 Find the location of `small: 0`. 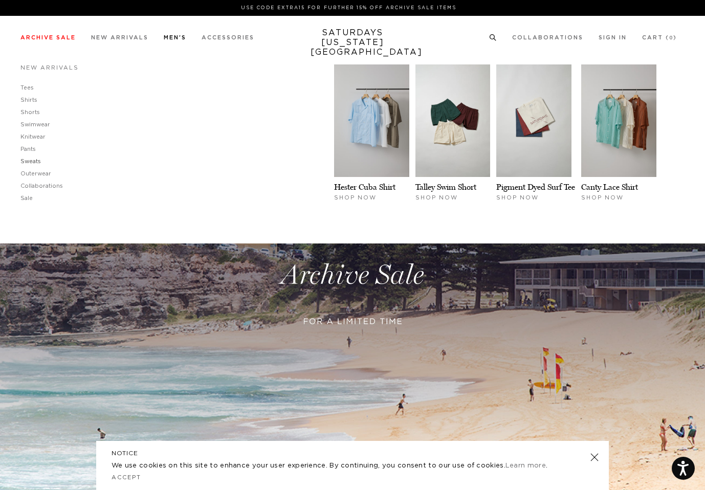

small: 0 is located at coordinates (671, 38).